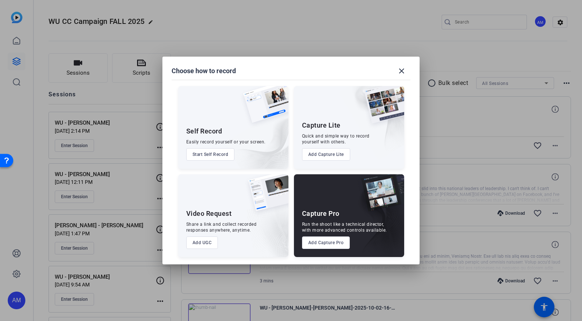 The height and width of the screenshot is (321, 582). I want to click on img: capture-pro.png, so click(380, 197).